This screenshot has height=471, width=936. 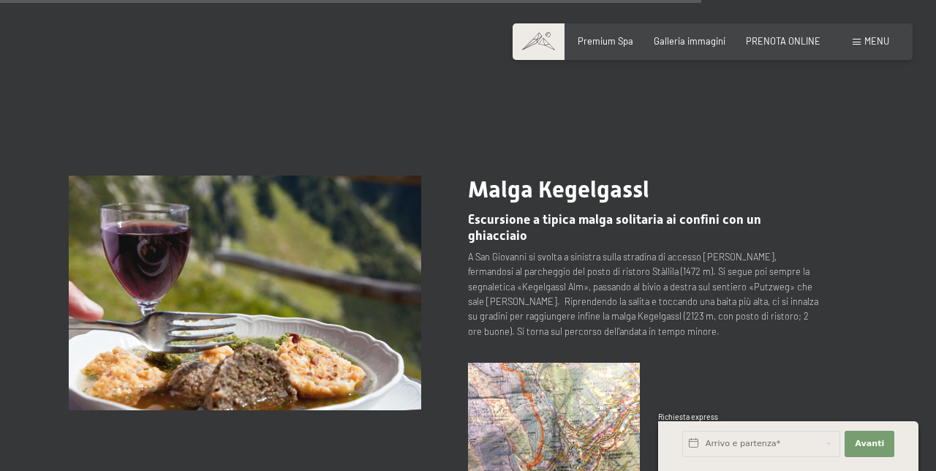 I want to click on span: Avanti, so click(x=869, y=444).